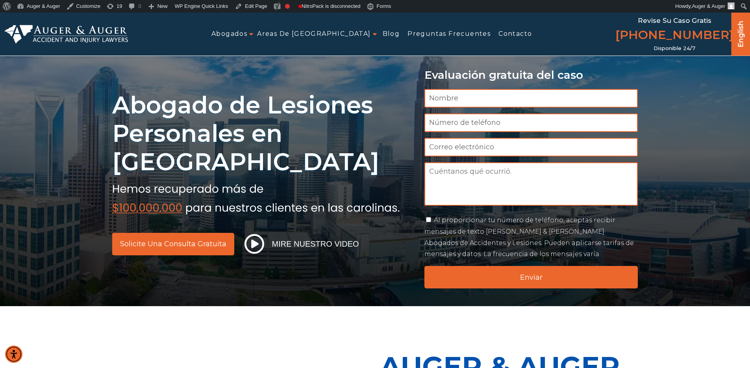  I want to click on a: English, so click(741, 33).